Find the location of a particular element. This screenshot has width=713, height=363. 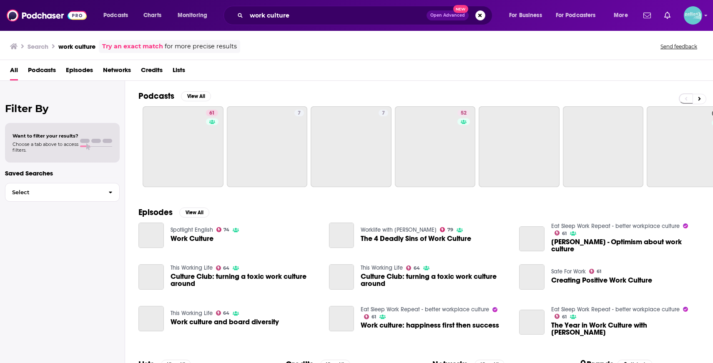

h2: Filter By is located at coordinates (62, 108).